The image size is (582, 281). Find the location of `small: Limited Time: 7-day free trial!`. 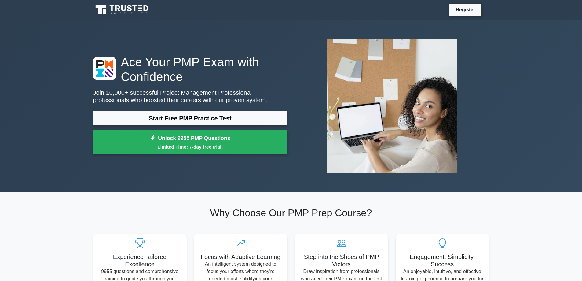

small: Limited Time: 7-day free trial! is located at coordinates (190, 147).